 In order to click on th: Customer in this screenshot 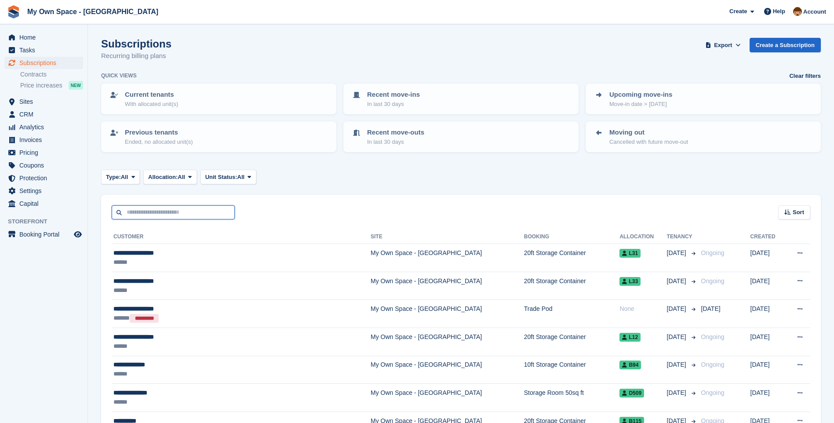, I will do `click(241, 237)`.